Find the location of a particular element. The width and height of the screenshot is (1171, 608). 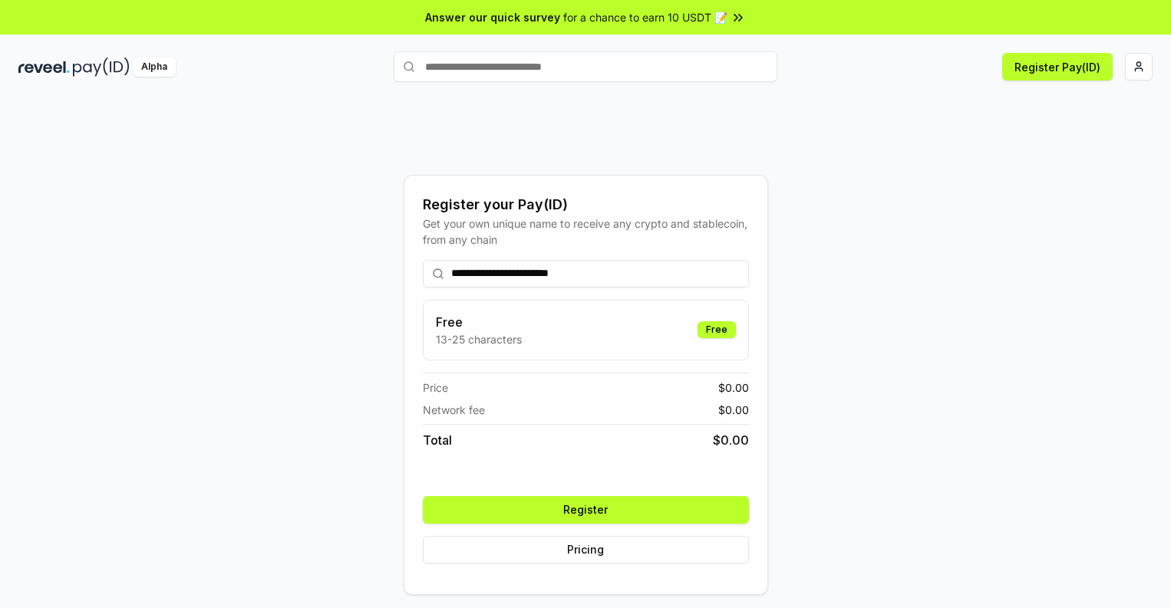

div: Alpha is located at coordinates (154, 67).